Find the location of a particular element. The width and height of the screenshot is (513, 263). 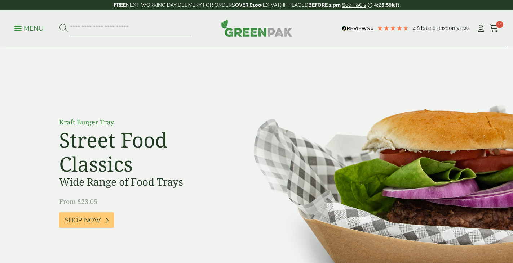

a: Menu is located at coordinates (29, 28).